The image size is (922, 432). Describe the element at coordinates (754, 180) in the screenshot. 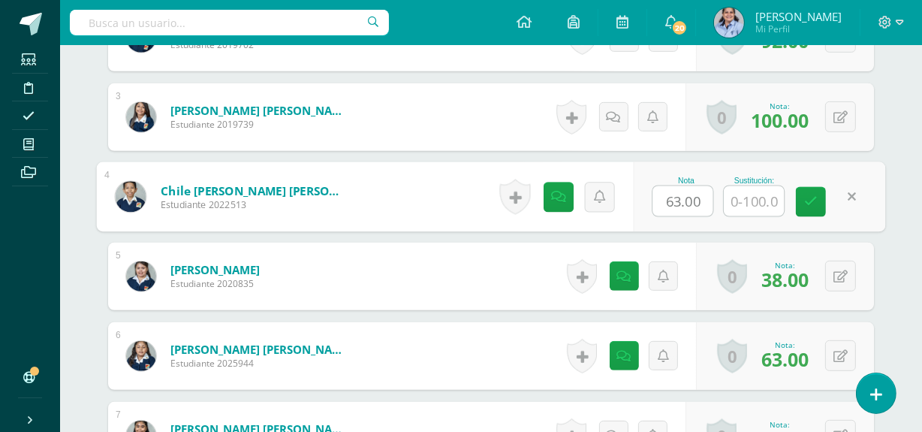

I see `div: Sustitución:` at that location.